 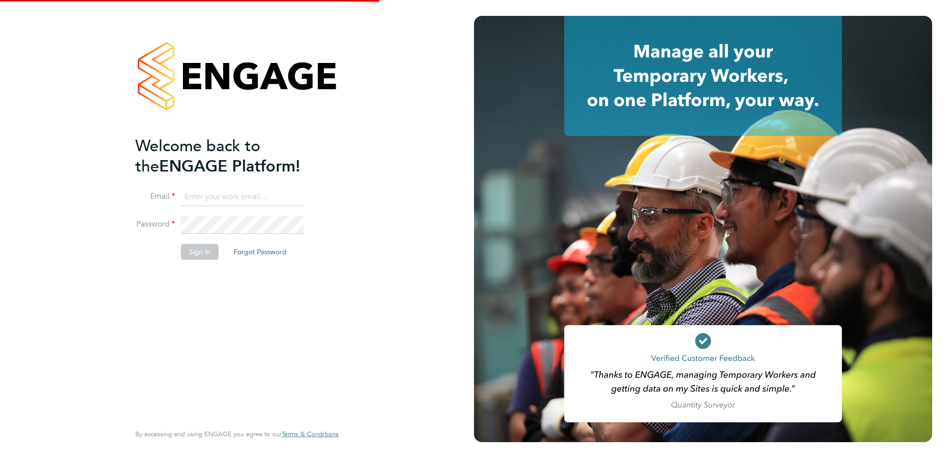 I want to click on h2: ENGAGE Platform!, so click(x=232, y=156).